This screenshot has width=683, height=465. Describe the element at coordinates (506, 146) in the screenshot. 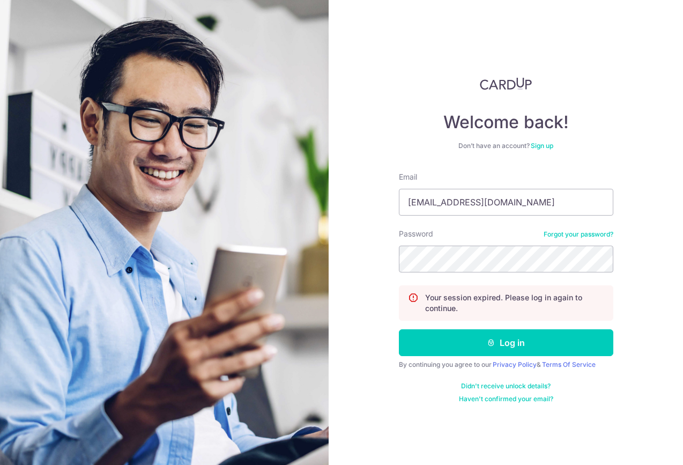

I see `div: Don’t have an account?` at that location.